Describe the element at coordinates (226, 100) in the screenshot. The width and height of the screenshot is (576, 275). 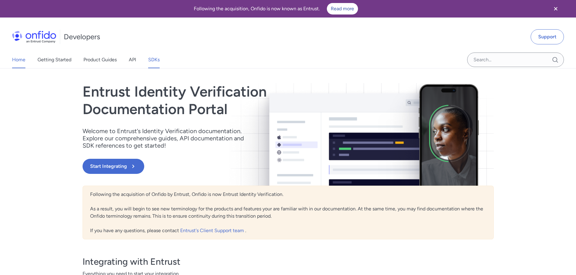
I see `h1: Entrust Identity Verification Documentation Portal` at that location.